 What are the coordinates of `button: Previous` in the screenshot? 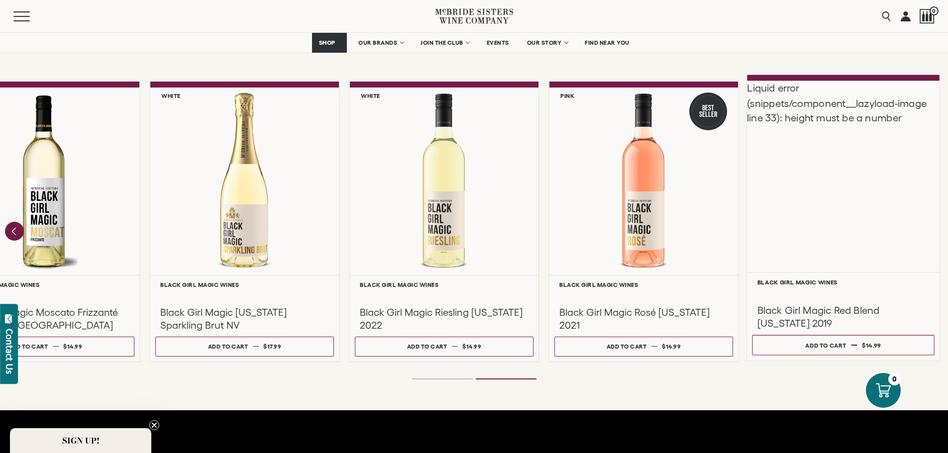 It's located at (14, 231).